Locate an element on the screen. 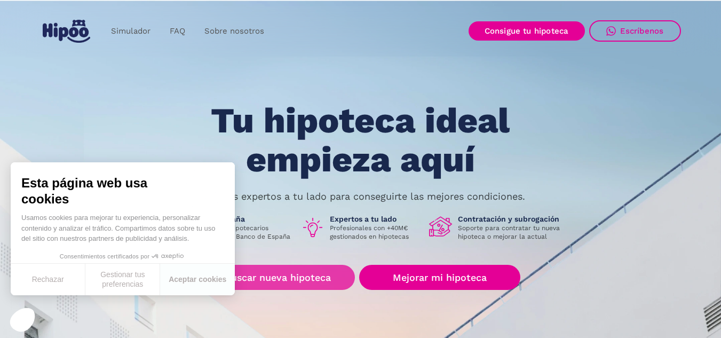 The image size is (721, 338). a: Sobre nosotros is located at coordinates (234, 31).